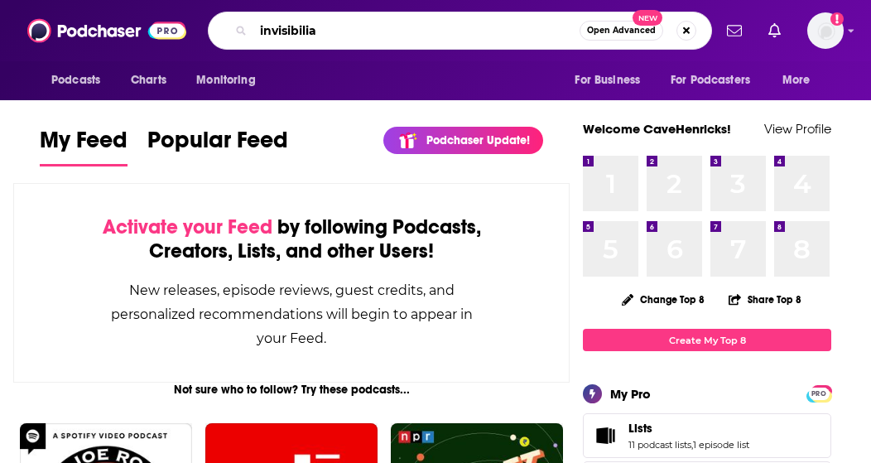 Image resolution: width=871 pixels, height=463 pixels. I want to click on a: Create My Top 8, so click(707, 339).